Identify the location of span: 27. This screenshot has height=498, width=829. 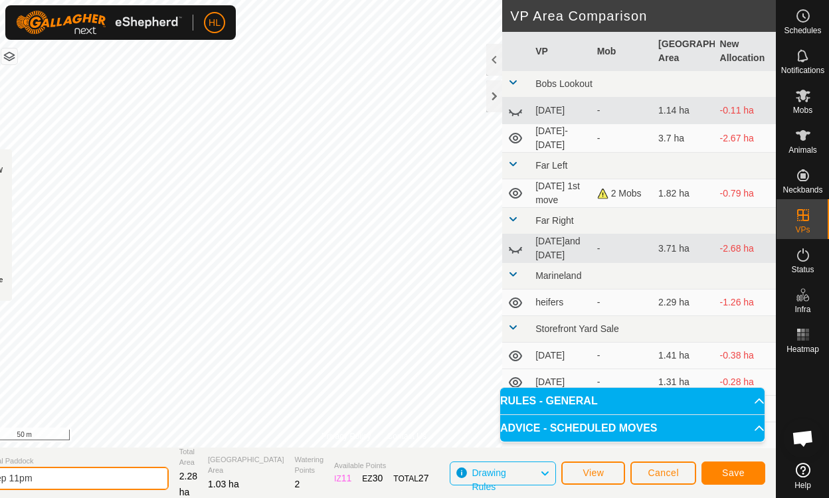
(424, 478).